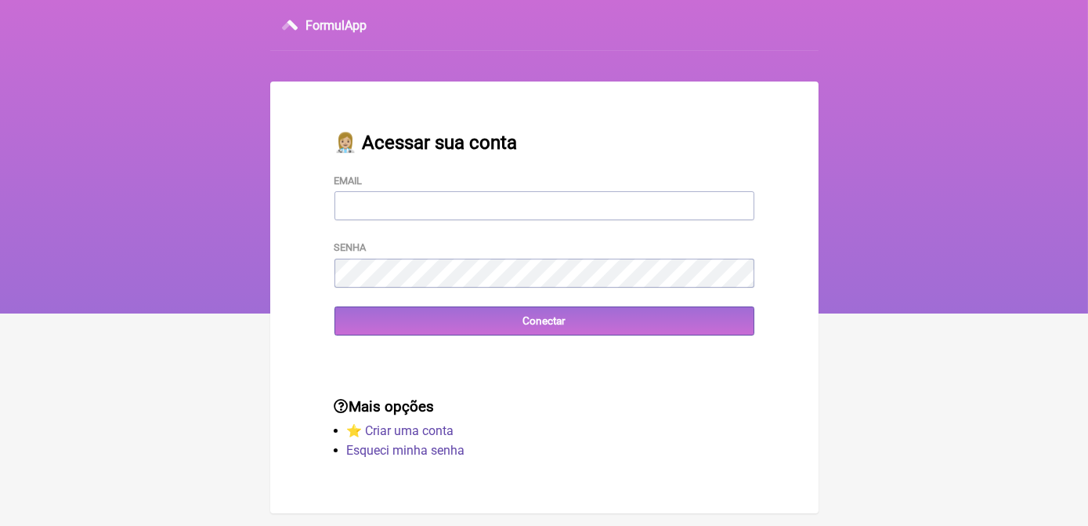 The image size is (1088, 526). I want to click on h3: FormulApp, so click(336, 25).